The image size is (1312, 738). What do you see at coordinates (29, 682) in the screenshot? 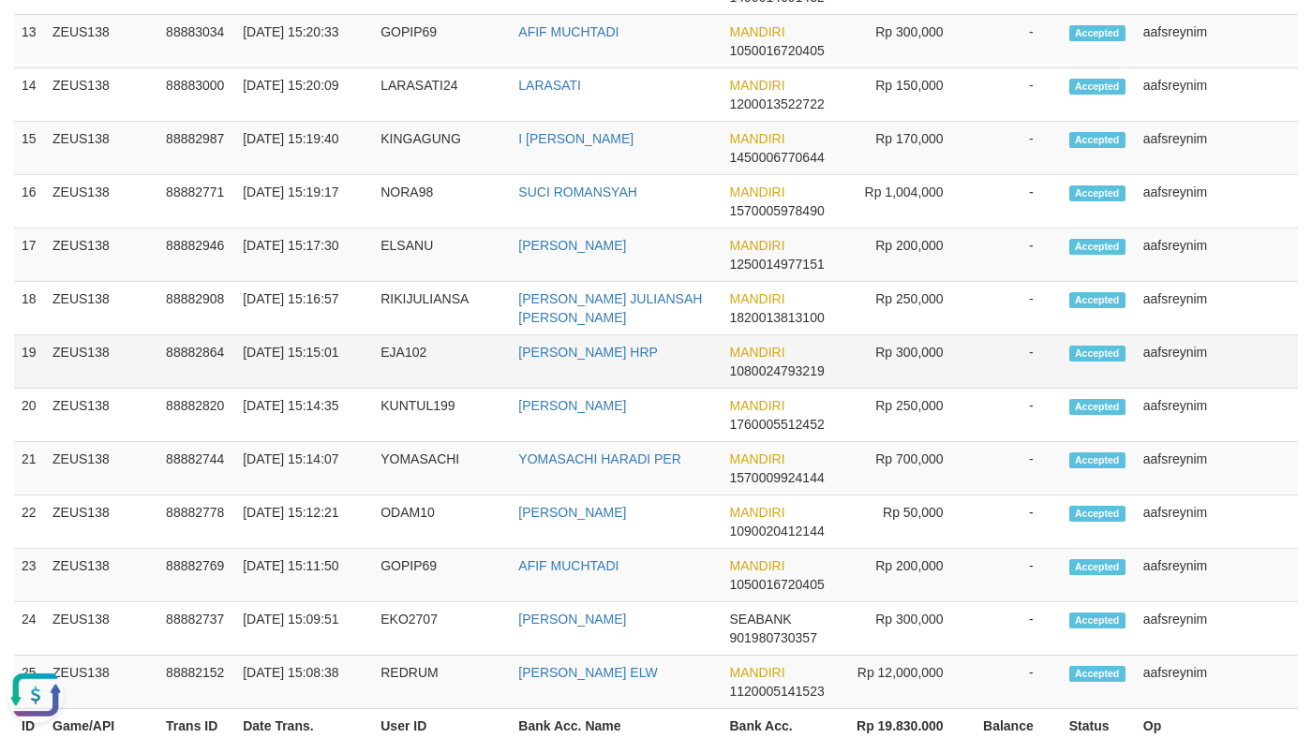
I see `td: 25` at bounding box center [29, 682].